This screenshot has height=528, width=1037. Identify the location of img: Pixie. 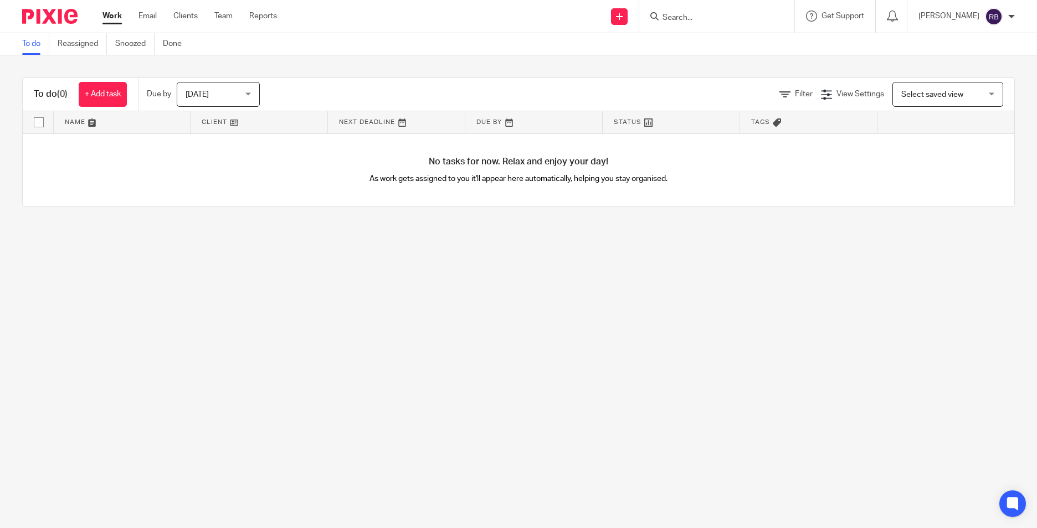
(50, 16).